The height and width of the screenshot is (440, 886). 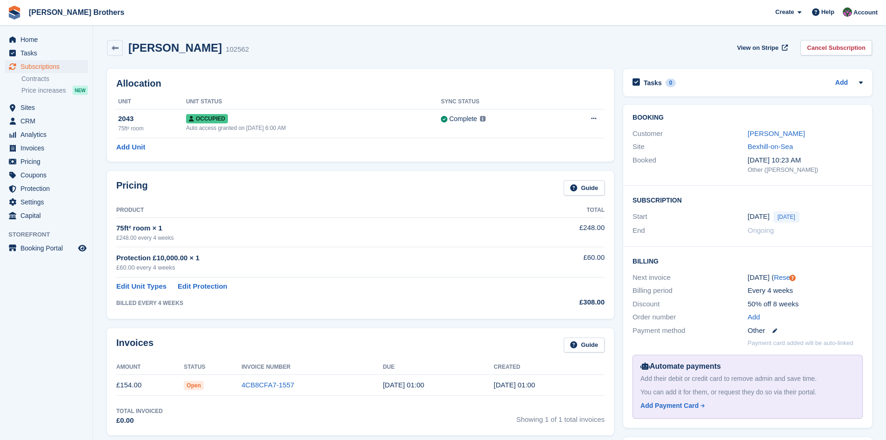 What do you see at coordinates (50, 235) in the screenshot?
I see `span: Storefront` at bounding box center [50, 235].